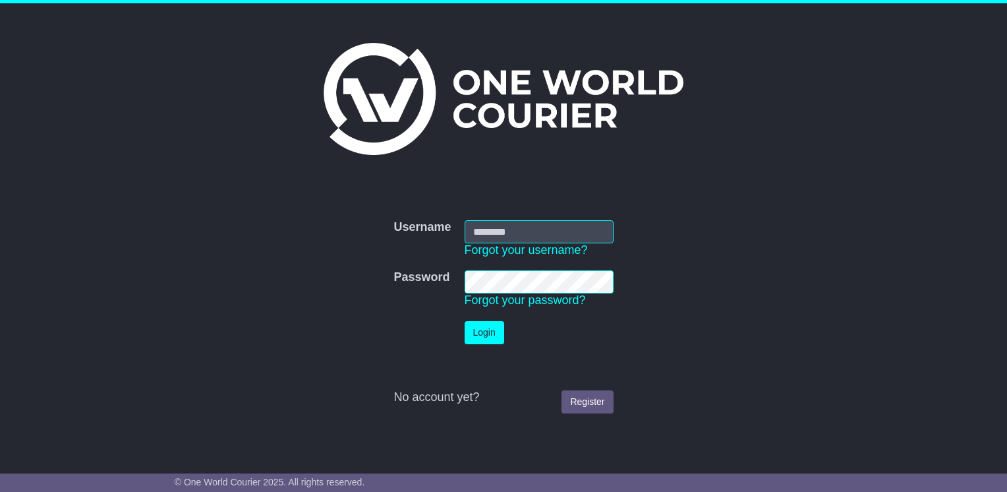 This screenshot has height=492, width=1007. Describe the element at coordinates (503, 99) in the screenshot. I see `img: One World` at that location.